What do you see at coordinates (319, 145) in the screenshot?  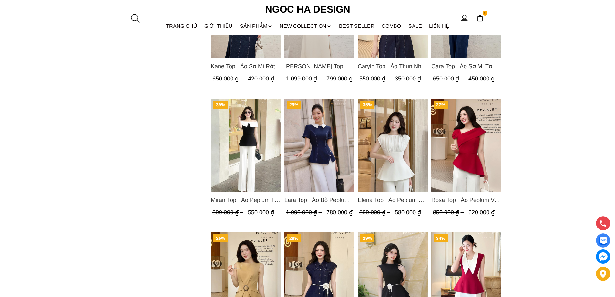 I see `img: Lara Top_ Áo Bò Peplum Vạt Chép Đính Cúc Mix Cổ Trắng A1058` at bounding box center [319, 145].